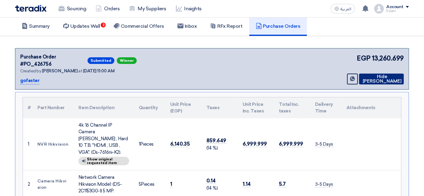  I want to click on span: at, so click(80, 71).